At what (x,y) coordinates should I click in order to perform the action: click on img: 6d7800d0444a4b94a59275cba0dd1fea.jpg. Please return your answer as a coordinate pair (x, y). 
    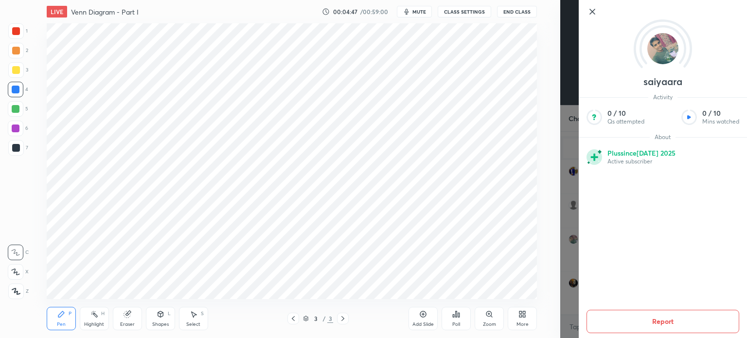
    Looking at the image, I should click on (663, 49).